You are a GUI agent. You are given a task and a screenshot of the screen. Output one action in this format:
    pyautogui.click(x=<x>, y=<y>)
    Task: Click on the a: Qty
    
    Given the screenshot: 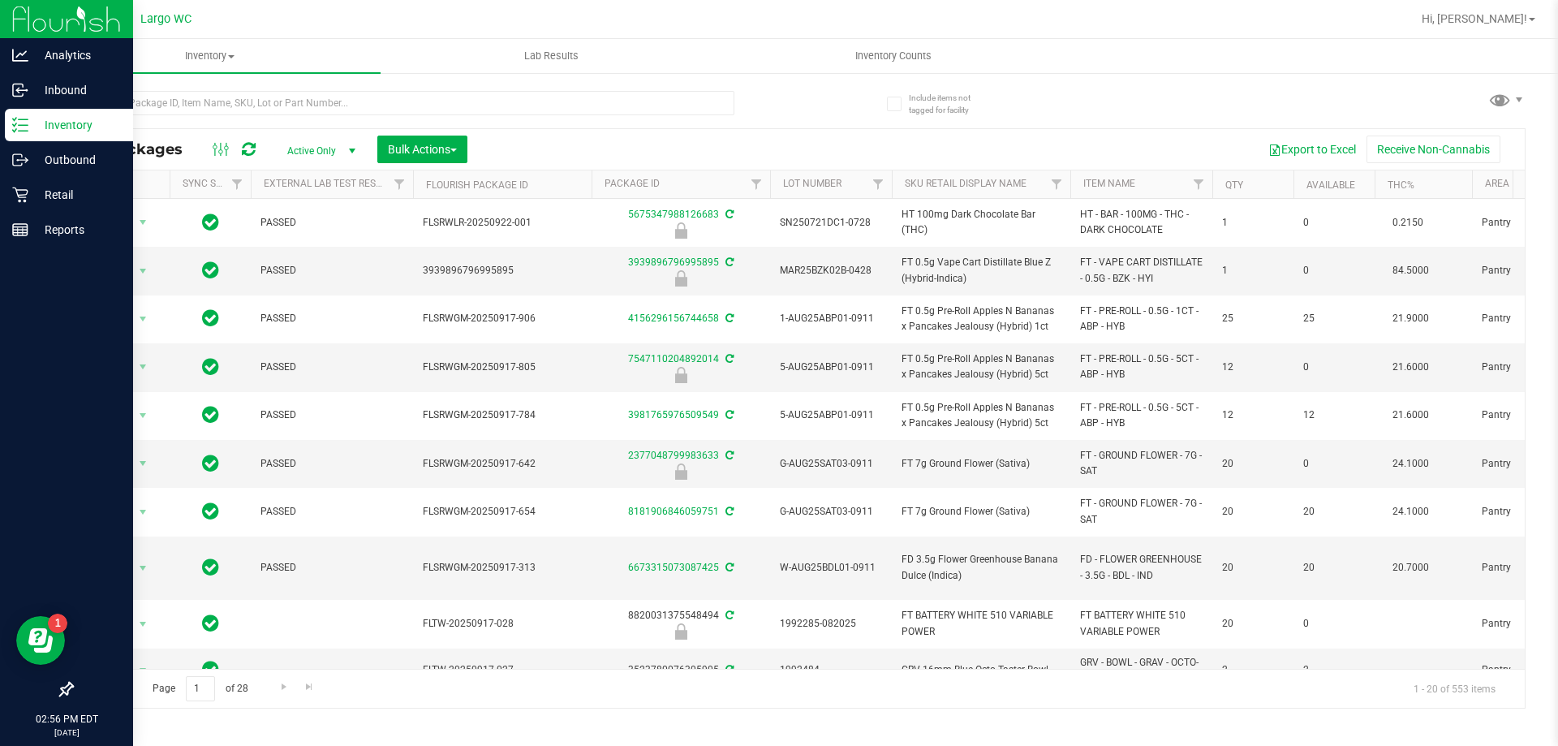 What is the action you would take?
    pyautogui.click(x=1234, y=185)
    